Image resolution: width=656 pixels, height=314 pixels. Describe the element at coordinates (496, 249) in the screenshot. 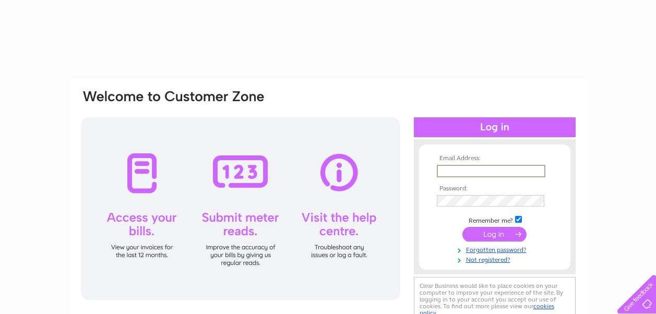

I see `a: Forgotten password?` at that location.